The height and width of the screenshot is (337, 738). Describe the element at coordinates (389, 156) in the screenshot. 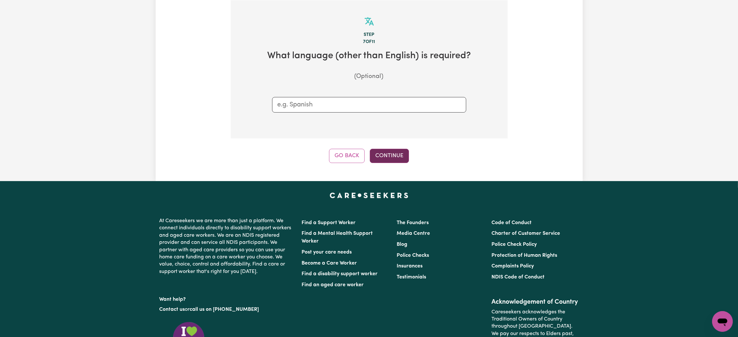

I see `button: Continue` at that location.